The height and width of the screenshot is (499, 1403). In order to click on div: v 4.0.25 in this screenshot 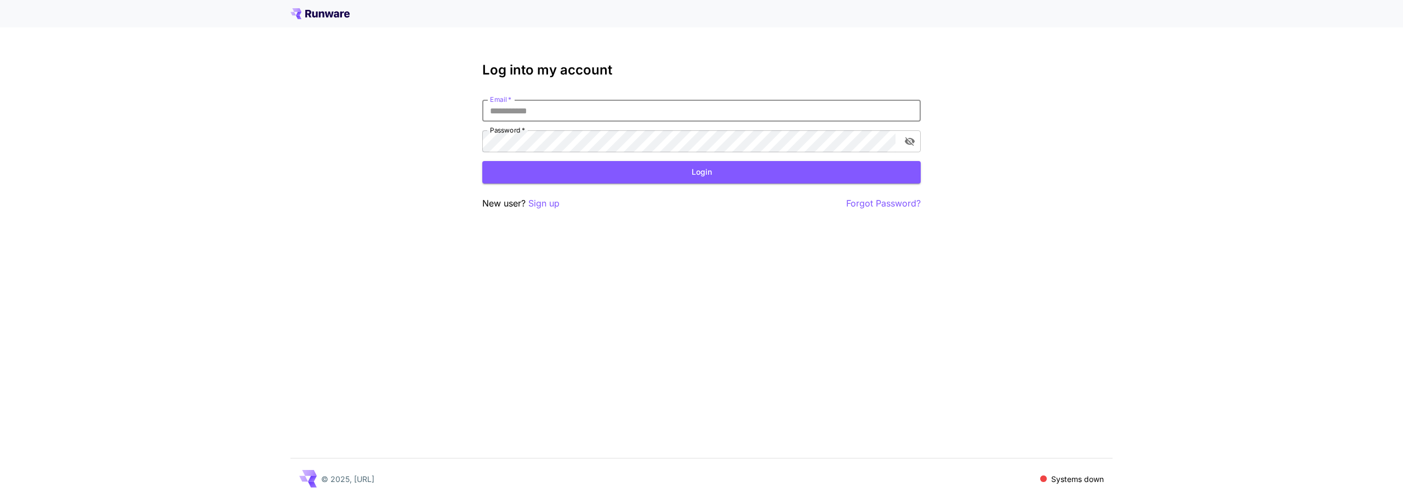, I will do `click(42, 22)`.